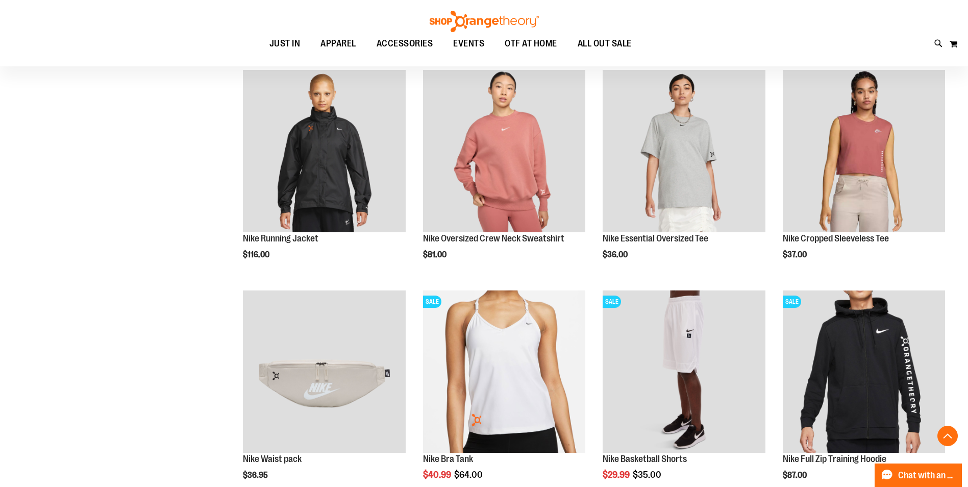  I want to click on img: Product image for Nike Full Zip Training Hoodie, so click(864, 371).